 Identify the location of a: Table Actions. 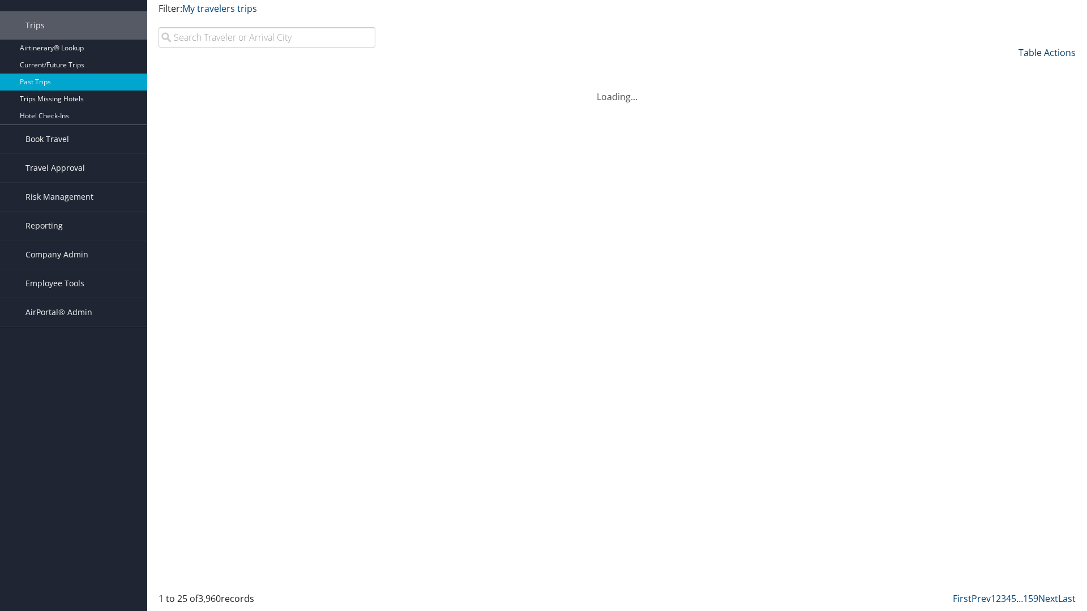
(1047, 53).